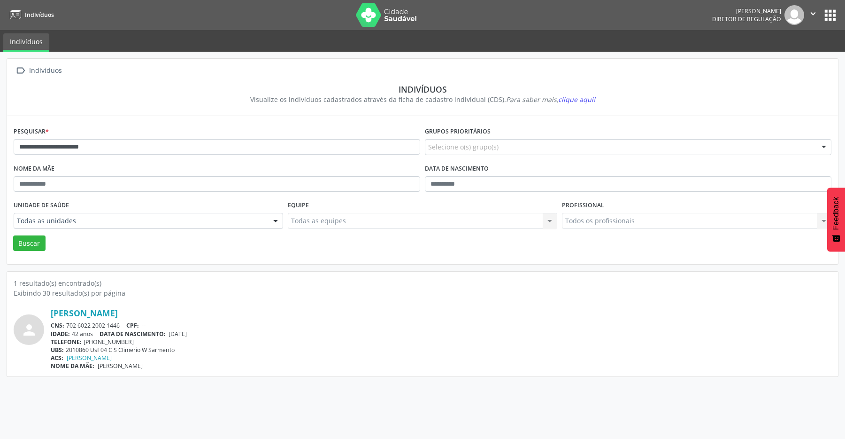  I want to click on label: Pesquisar, so click(31, 131).